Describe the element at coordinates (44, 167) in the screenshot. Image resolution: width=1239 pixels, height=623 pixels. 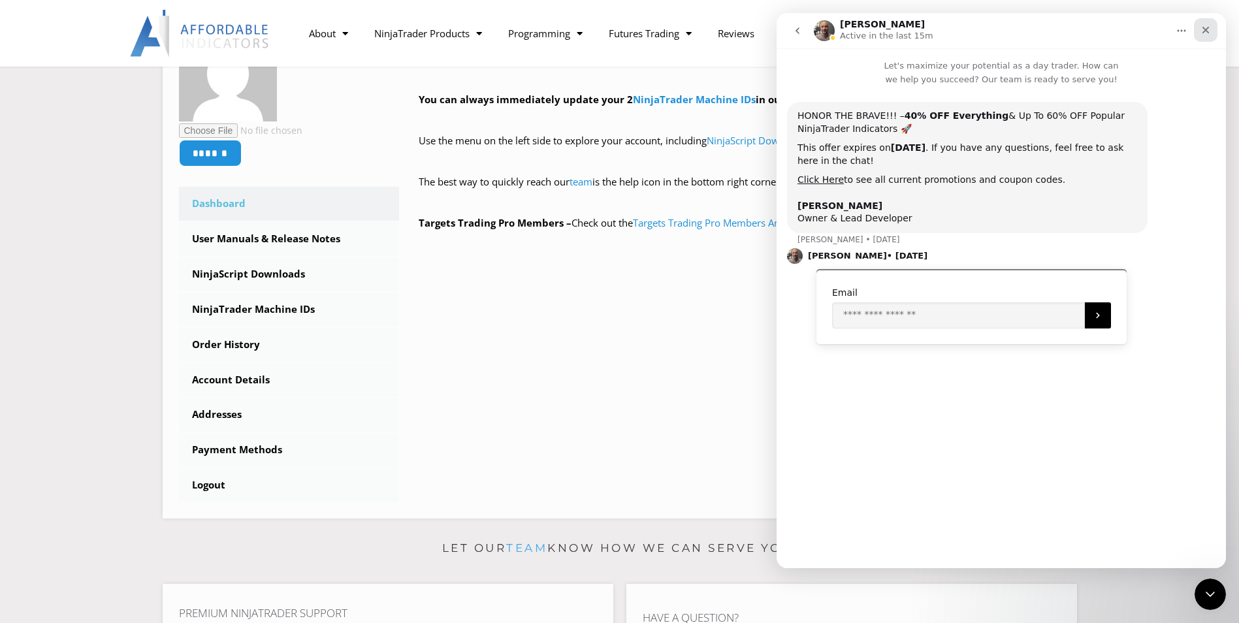
I see `a: Click Here` at that location.